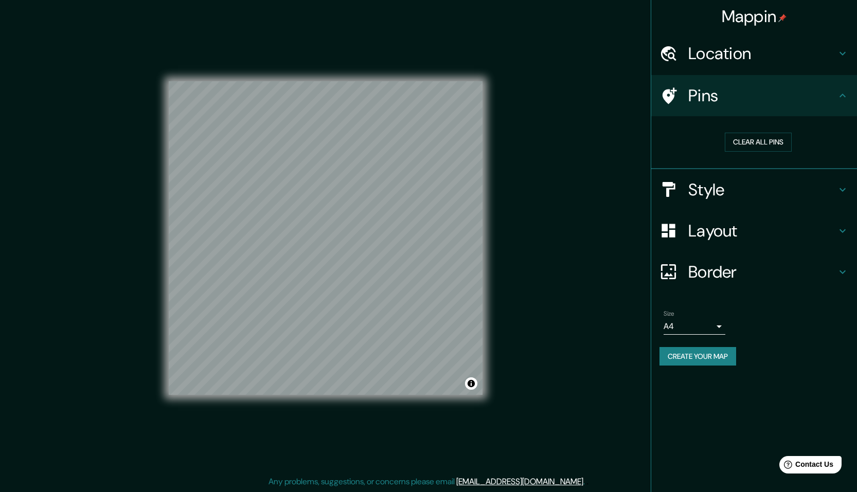 This screenshot has width=857, height=492. Describe the element at coordinates (326, 238) in the screenshot. I see `canvas: Map` at that location.